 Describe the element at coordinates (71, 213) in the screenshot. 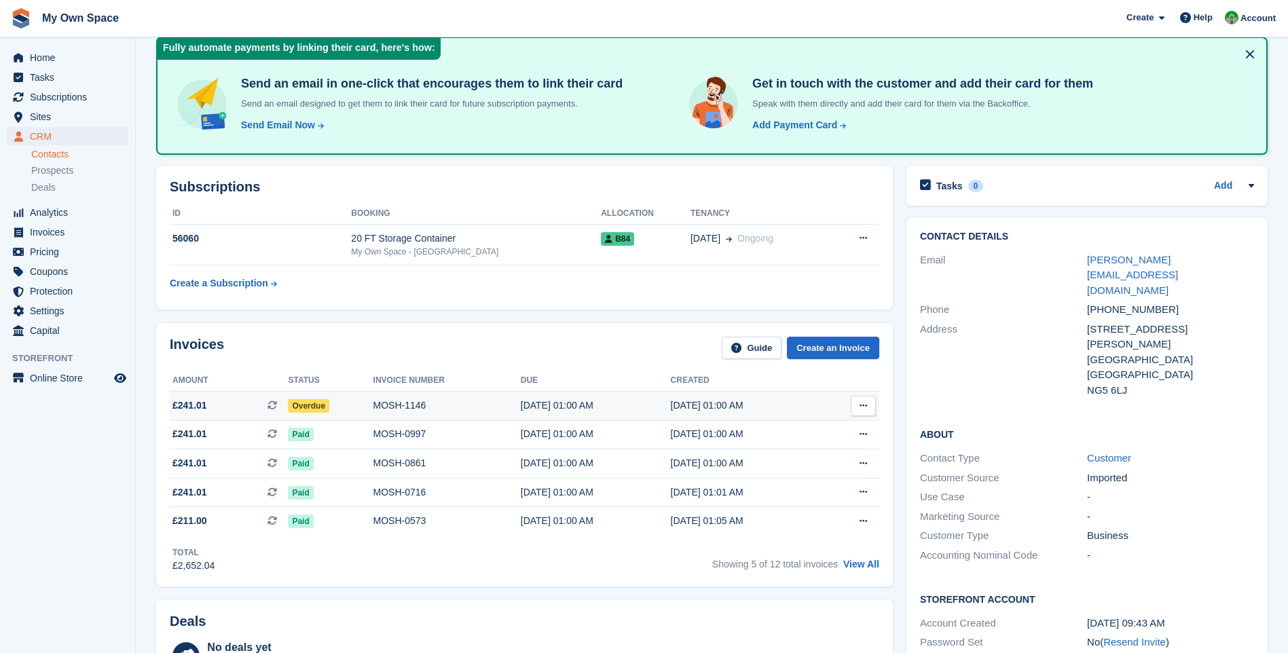

I see `span: Analytics` at that location.